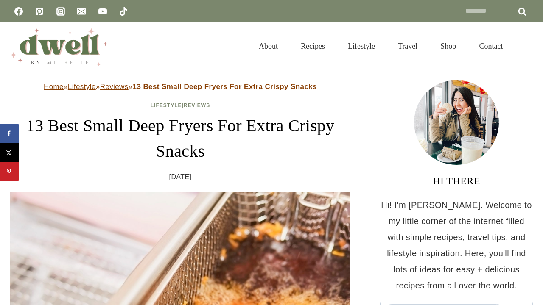 This screenshot has height=305, width=543. I want to click on a: Instagram, so click(61, 11).